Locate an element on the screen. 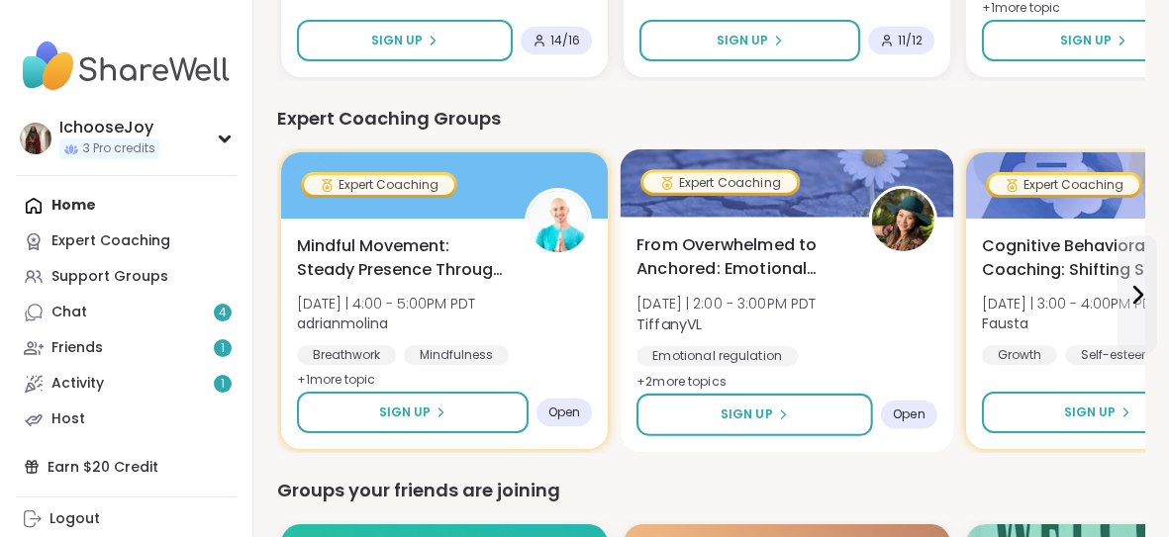 The height and width of the screenshot is (537, 1169). div: Growth is located at coordinates (1019, 355).